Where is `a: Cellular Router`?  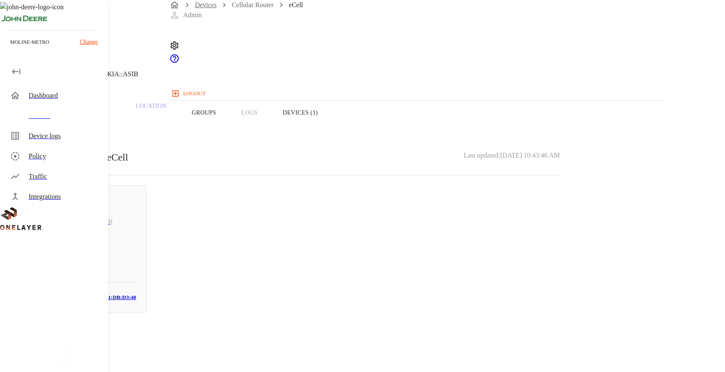
a: Cellular Router is located at coordinates (252, 5).